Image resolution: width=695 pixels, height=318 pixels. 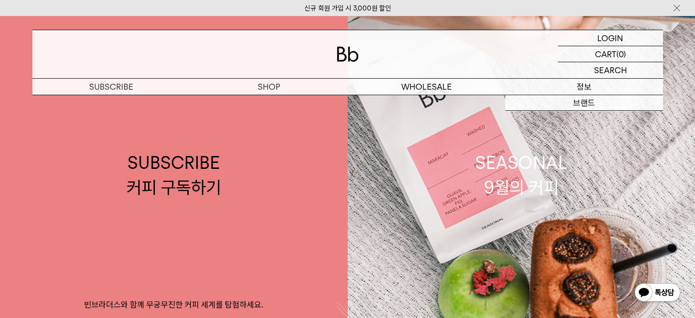 I want to click on p: SEARCH, so click(x=610, y=70).